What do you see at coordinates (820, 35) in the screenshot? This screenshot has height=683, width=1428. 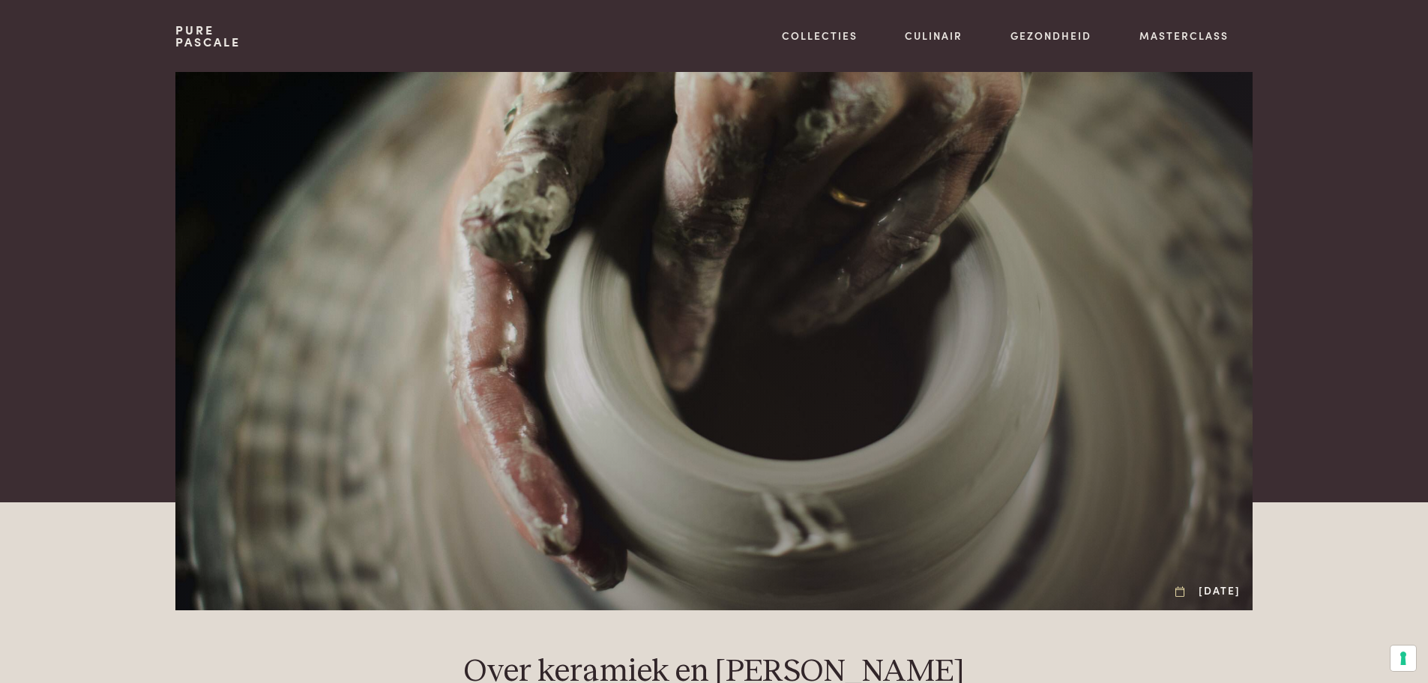 I see `a: Collecties` at bounding box center [820, 35].